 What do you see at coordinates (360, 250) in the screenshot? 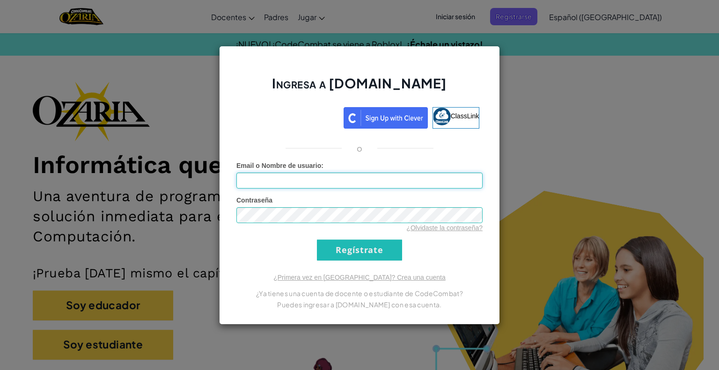
I see `input: Regístrate` at bounding box center [360, 250].